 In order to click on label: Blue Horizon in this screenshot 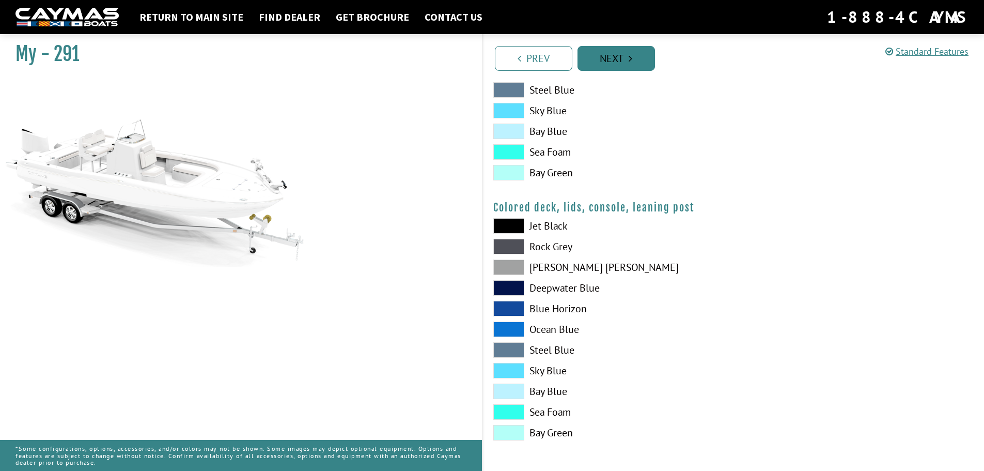, I will do `click(608, 308)`.